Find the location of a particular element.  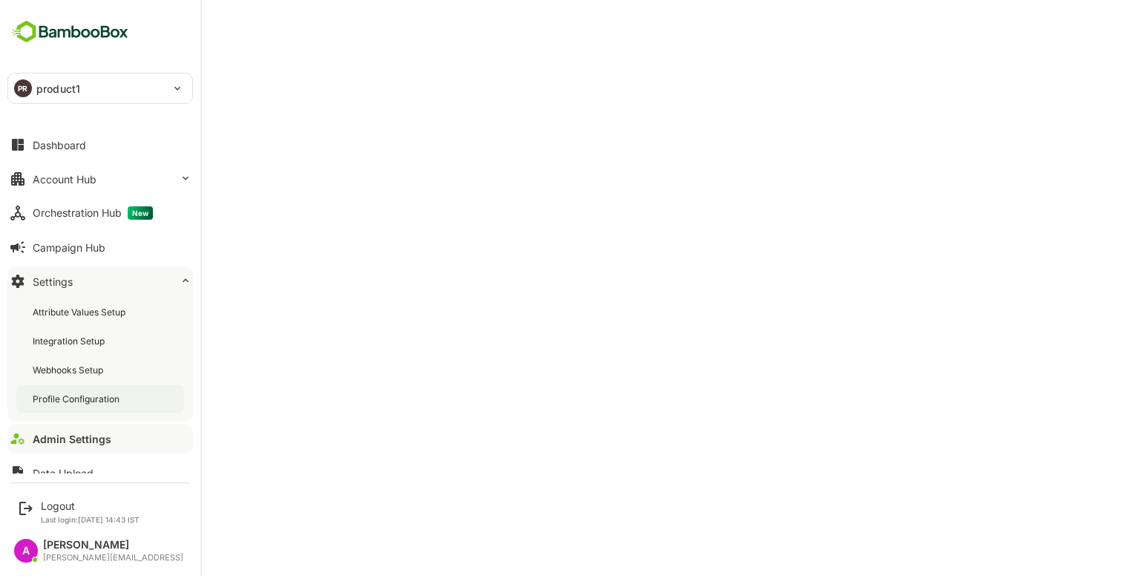

div: Account Hub is located at coordinates (65, 179).